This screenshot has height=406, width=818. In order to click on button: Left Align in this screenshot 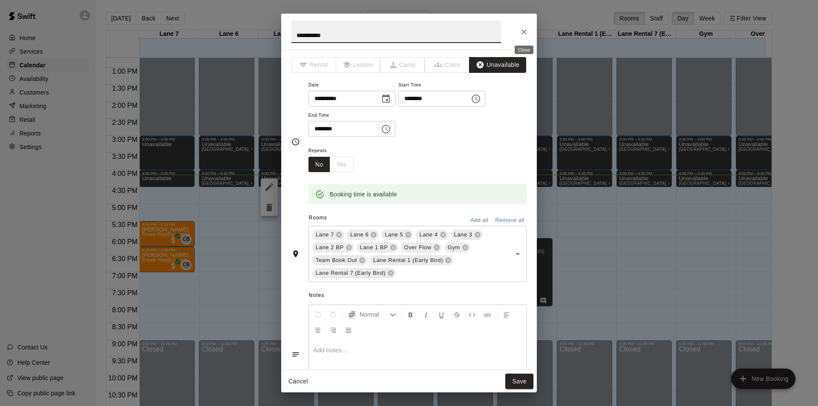, I will do `click(507, 315)`.